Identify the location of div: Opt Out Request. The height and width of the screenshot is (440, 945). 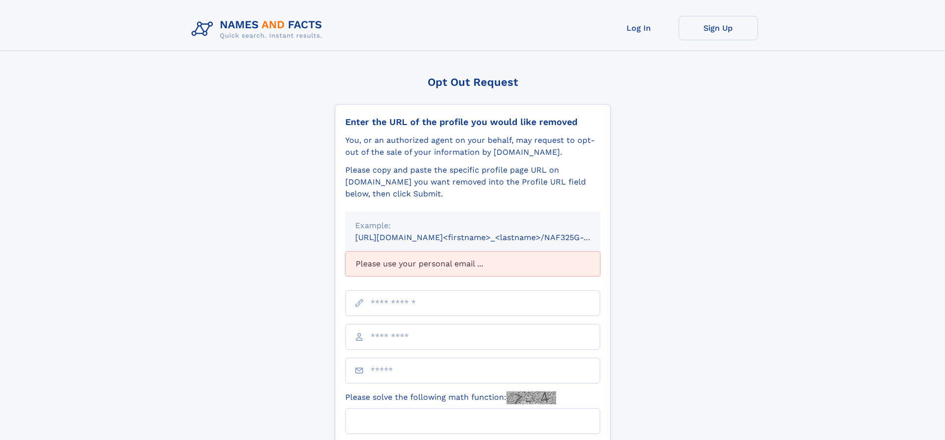
(473, 82).